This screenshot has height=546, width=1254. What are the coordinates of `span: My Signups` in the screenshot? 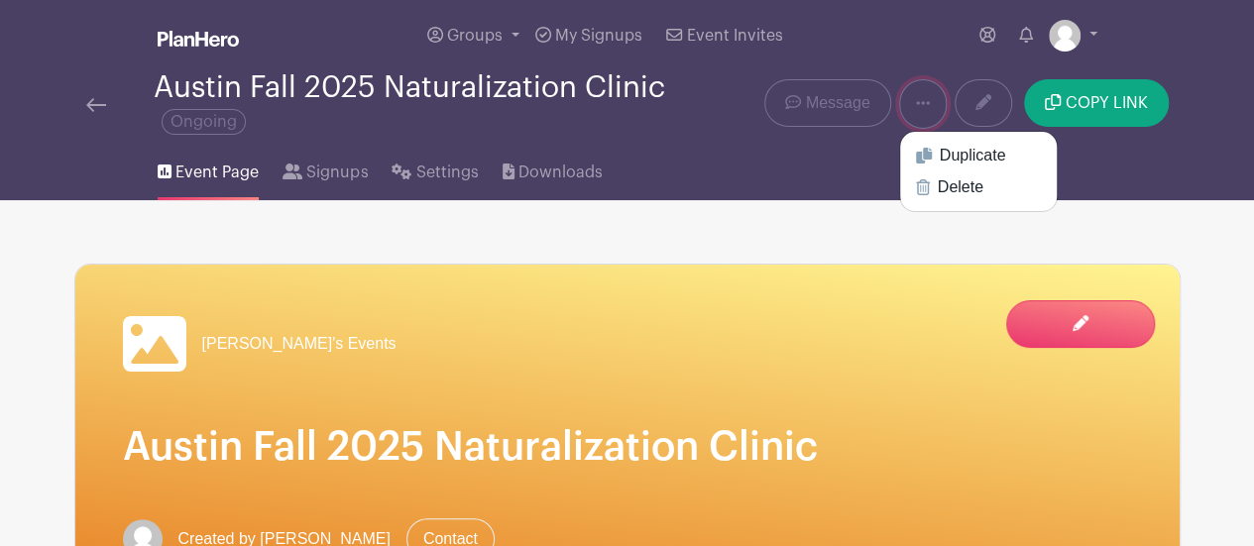 It's located at (599, 36).